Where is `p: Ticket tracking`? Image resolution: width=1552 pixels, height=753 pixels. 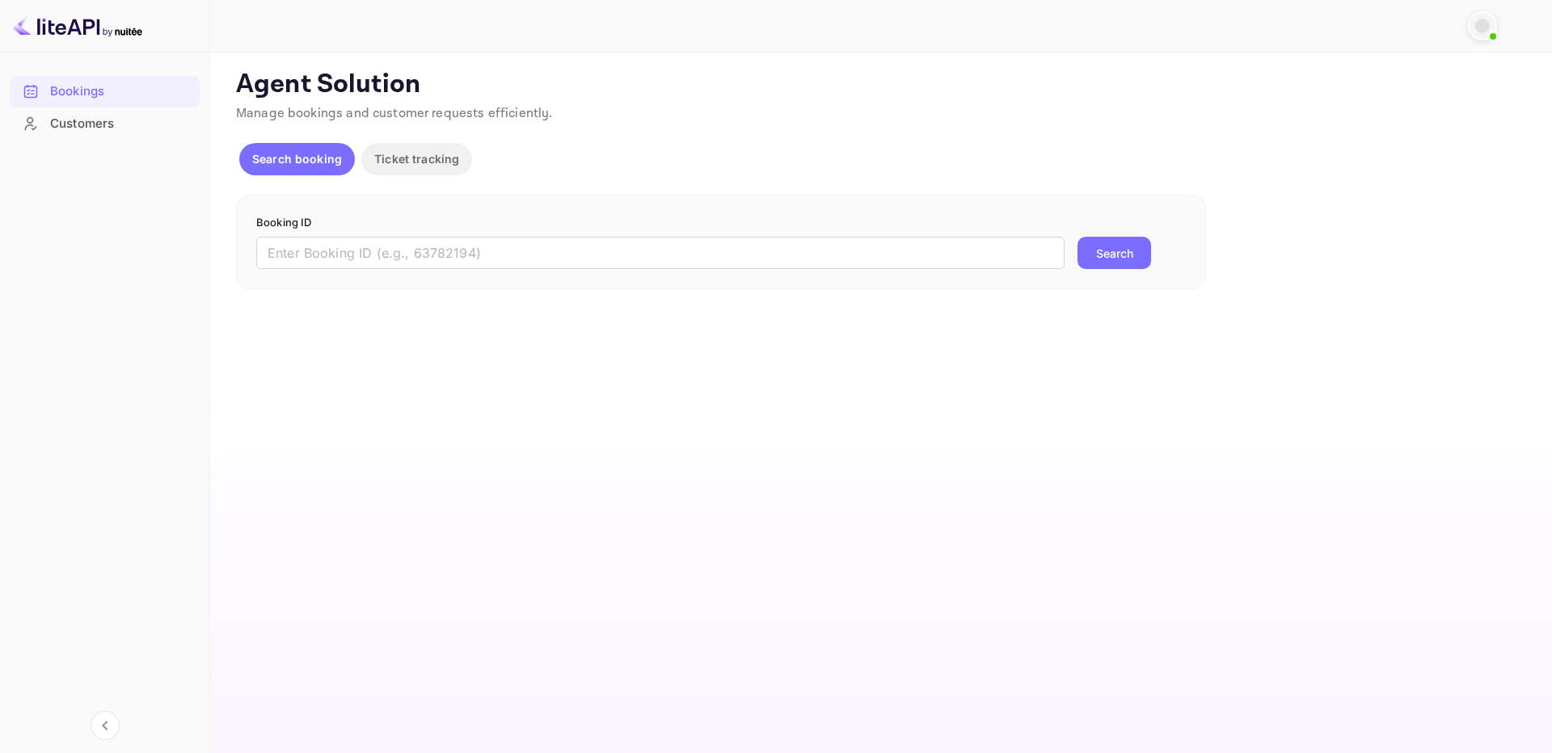
p: Ticket tracking is located at coordinates (416, 158).